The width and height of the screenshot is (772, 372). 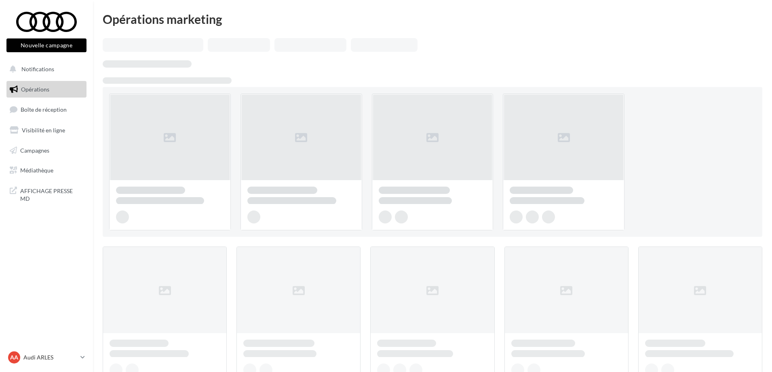 I want to click on span: Visibilité en ligne, so click(x=43, y=130).